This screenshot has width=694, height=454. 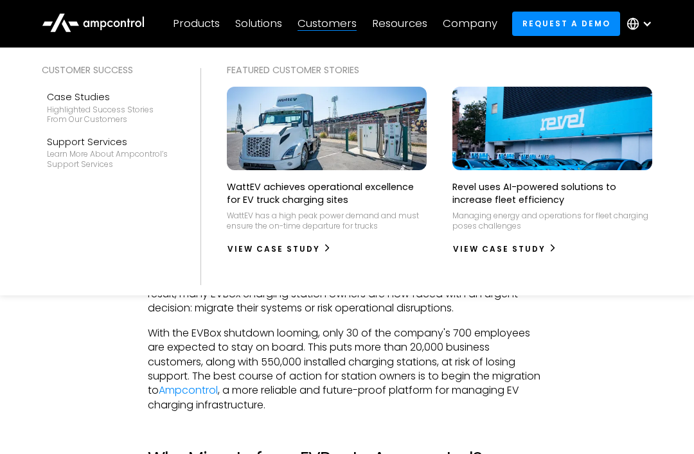 What do you see at coordinates (109, 159) in the screenshot?
I see `div: Learn more about Ampcontrol’s support services` at bounding box center [109, 159].